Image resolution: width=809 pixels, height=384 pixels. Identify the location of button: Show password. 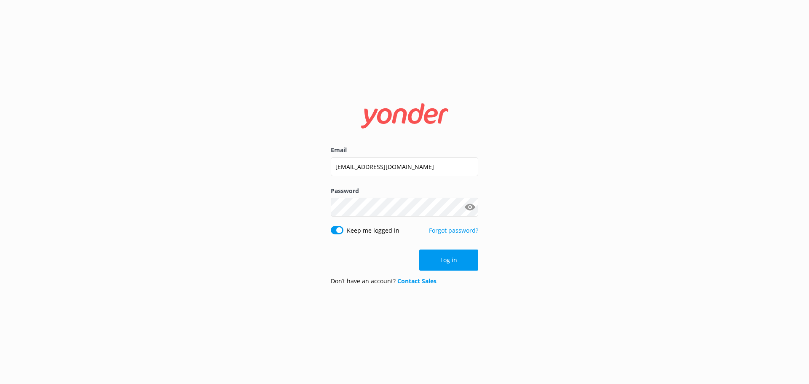
(470, 207).